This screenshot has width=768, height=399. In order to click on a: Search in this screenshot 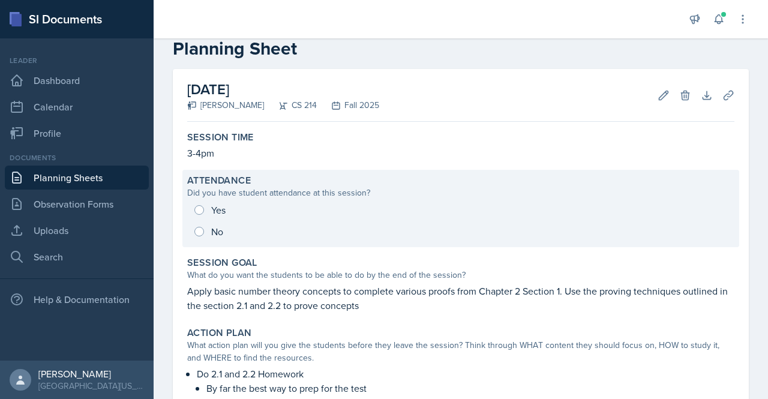, I will do `click(77, 257)`.